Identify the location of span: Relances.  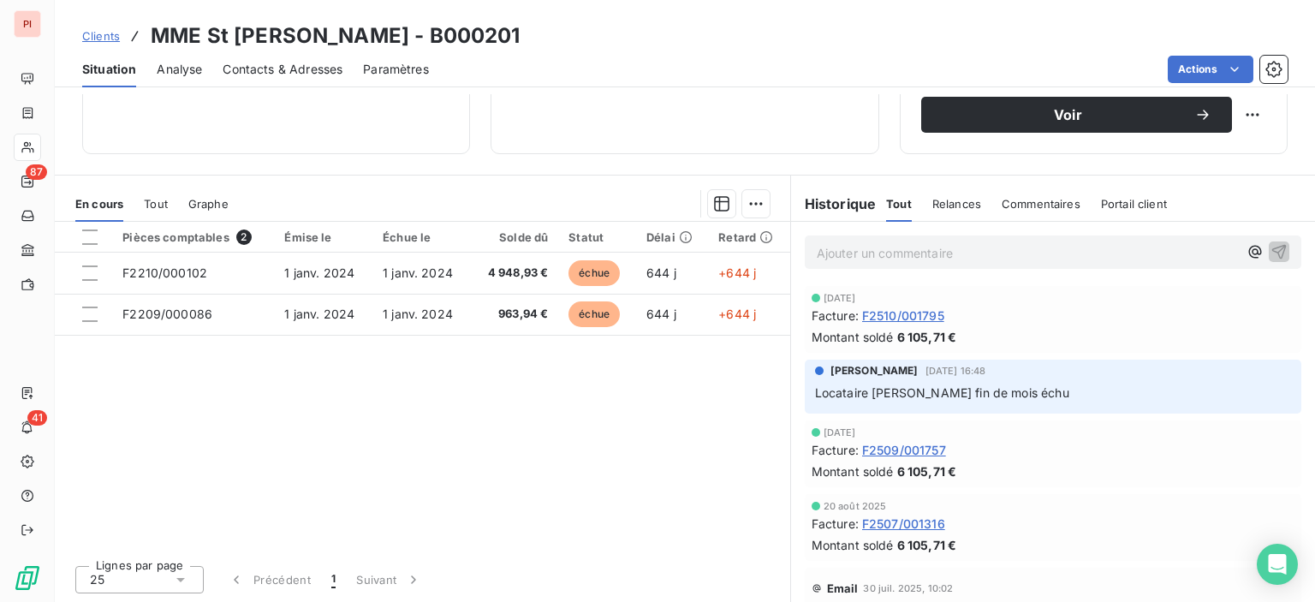
(956, 204).